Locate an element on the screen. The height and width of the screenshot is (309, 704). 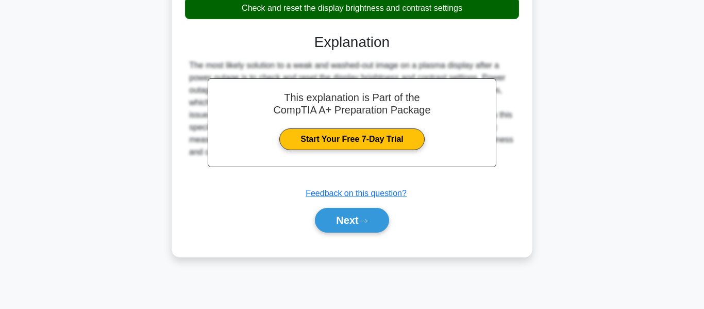
div: The most likely solution to a weak and washed-out image on a plasma display after a power outage ... is located at coordinates (352, 109).